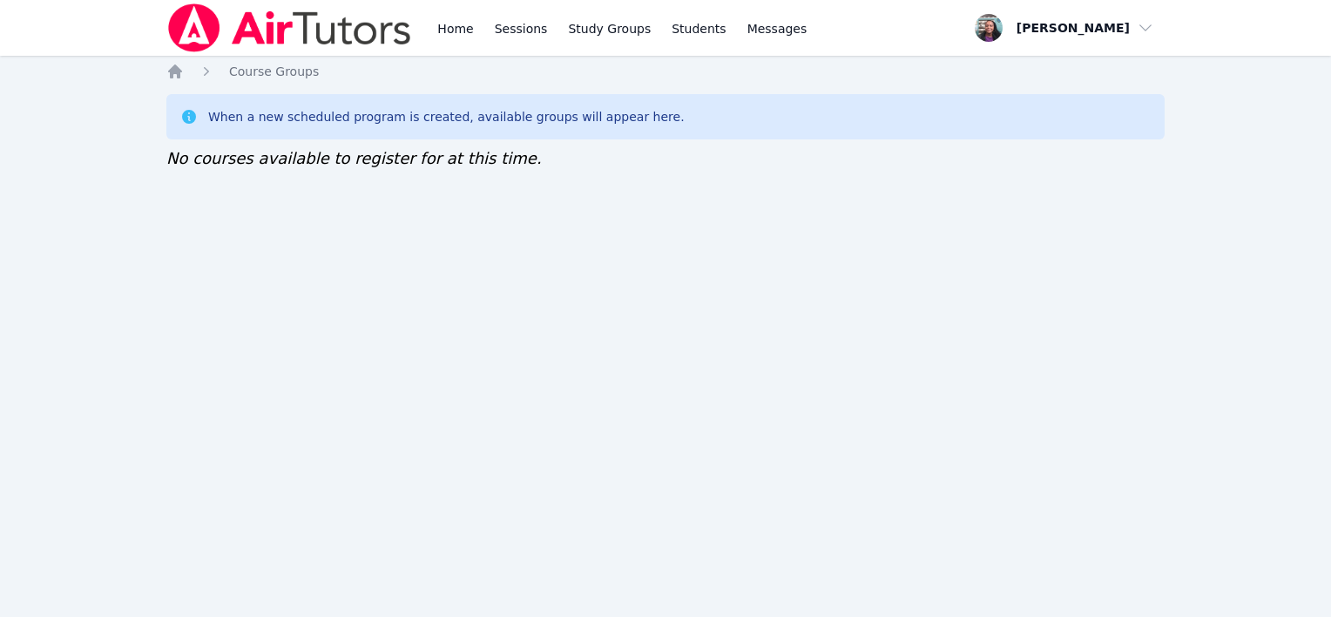  What do you see at coordinates (289, 28) in the screenshot?
I see `img: Air Tutors` at bounding box center [289, 28].